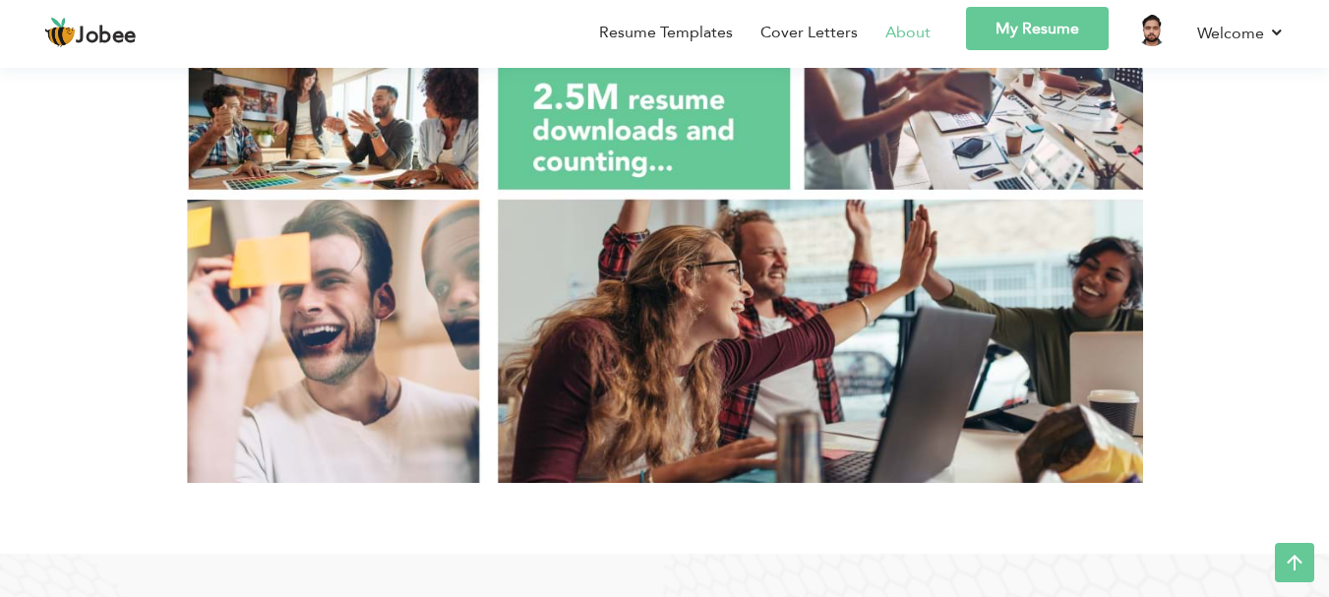 This screenshot has width=1329, height=597. What do you see at coordinates (666, 32) in the screenshot?
I see `a: Resume Templates` at bounding box center [666, 32].